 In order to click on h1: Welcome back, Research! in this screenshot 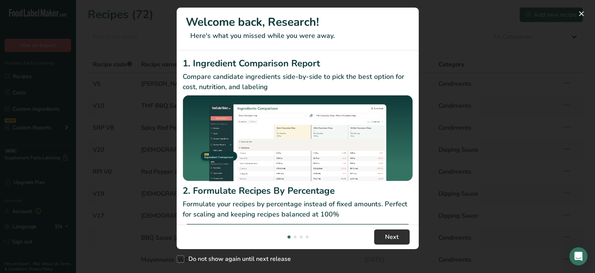, I will do `click(298, 22)`.